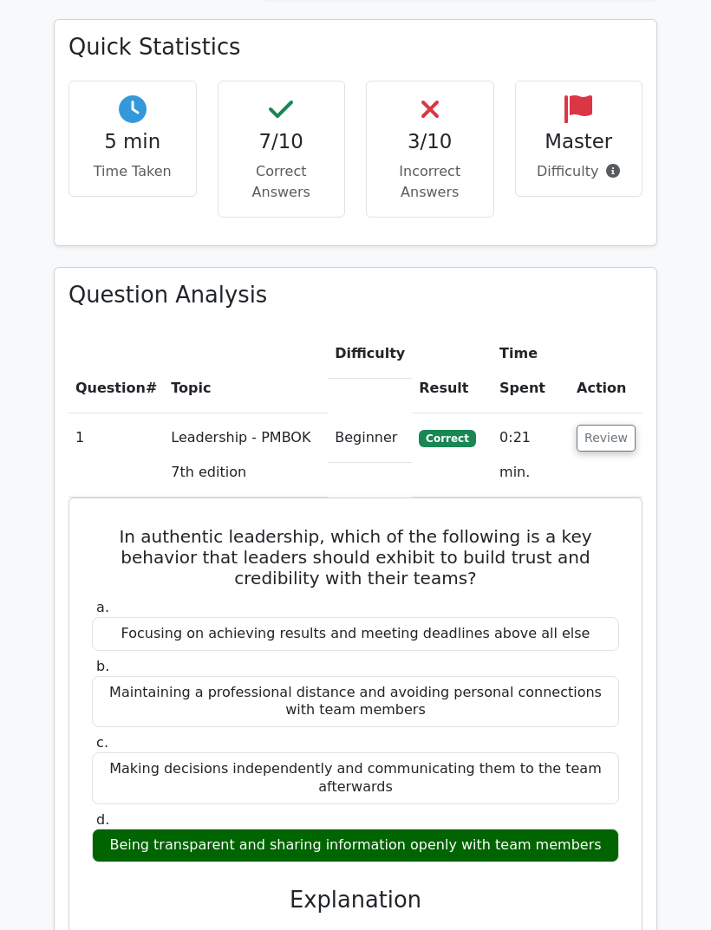  What do you see at coordinates (430, 141) in the screenshot?
I see `h4: 3/10` at bounding box center [430, 141].